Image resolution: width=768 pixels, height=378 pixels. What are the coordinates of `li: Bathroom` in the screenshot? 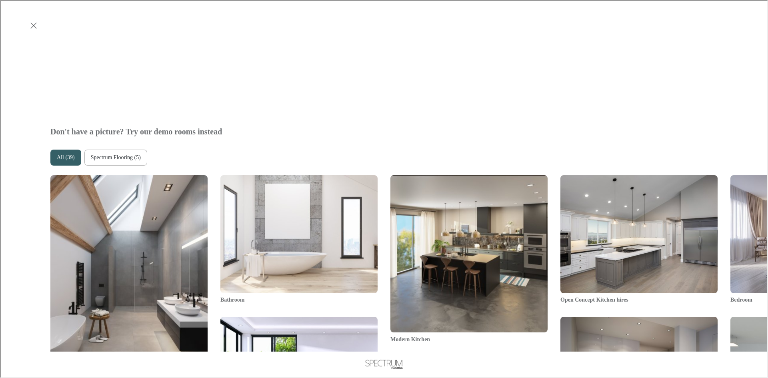 It's located at (298, 239).